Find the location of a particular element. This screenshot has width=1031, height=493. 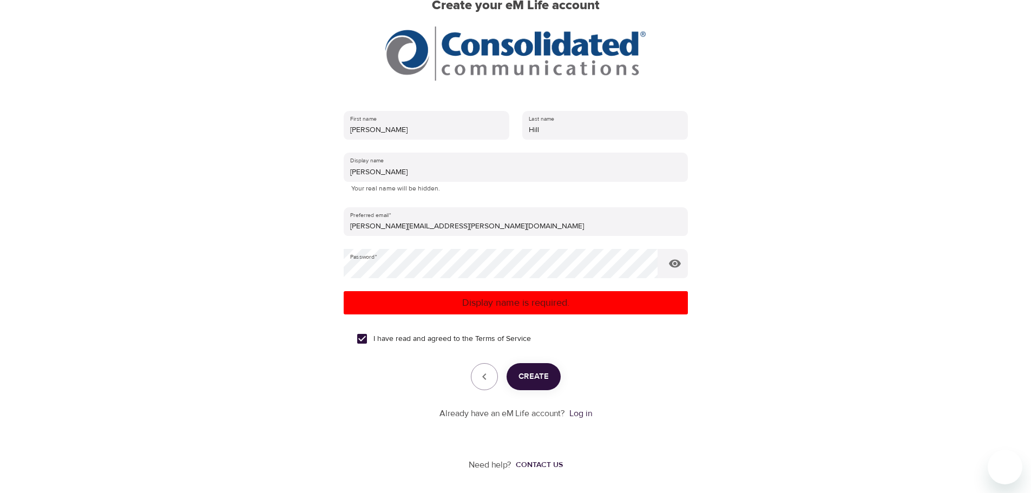

a: Terms of Service is located at coordinates (503, 339).